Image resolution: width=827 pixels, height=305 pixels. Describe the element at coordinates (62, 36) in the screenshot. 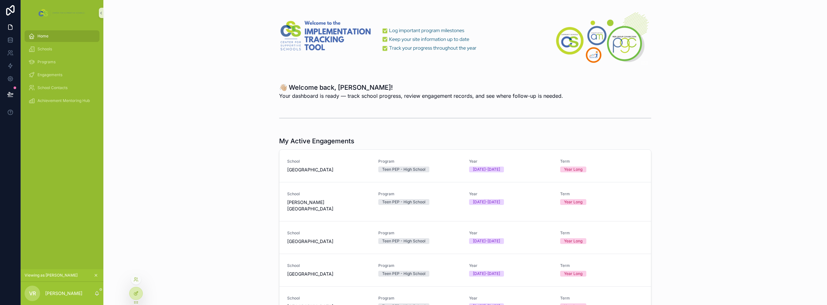

I see `a: Home` at that location.